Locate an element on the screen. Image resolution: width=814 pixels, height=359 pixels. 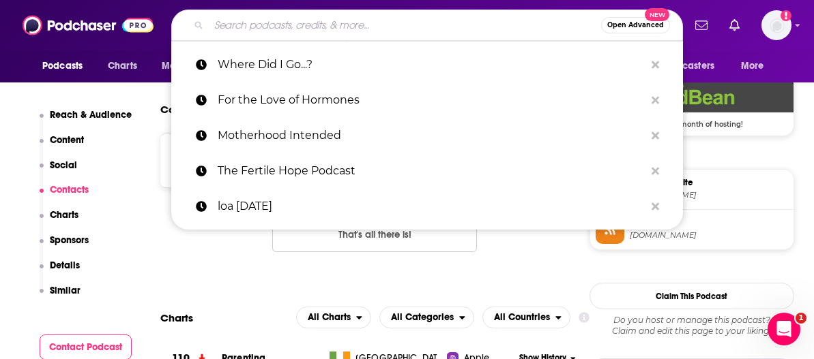
button: Details is located at coordinates (60, 272).